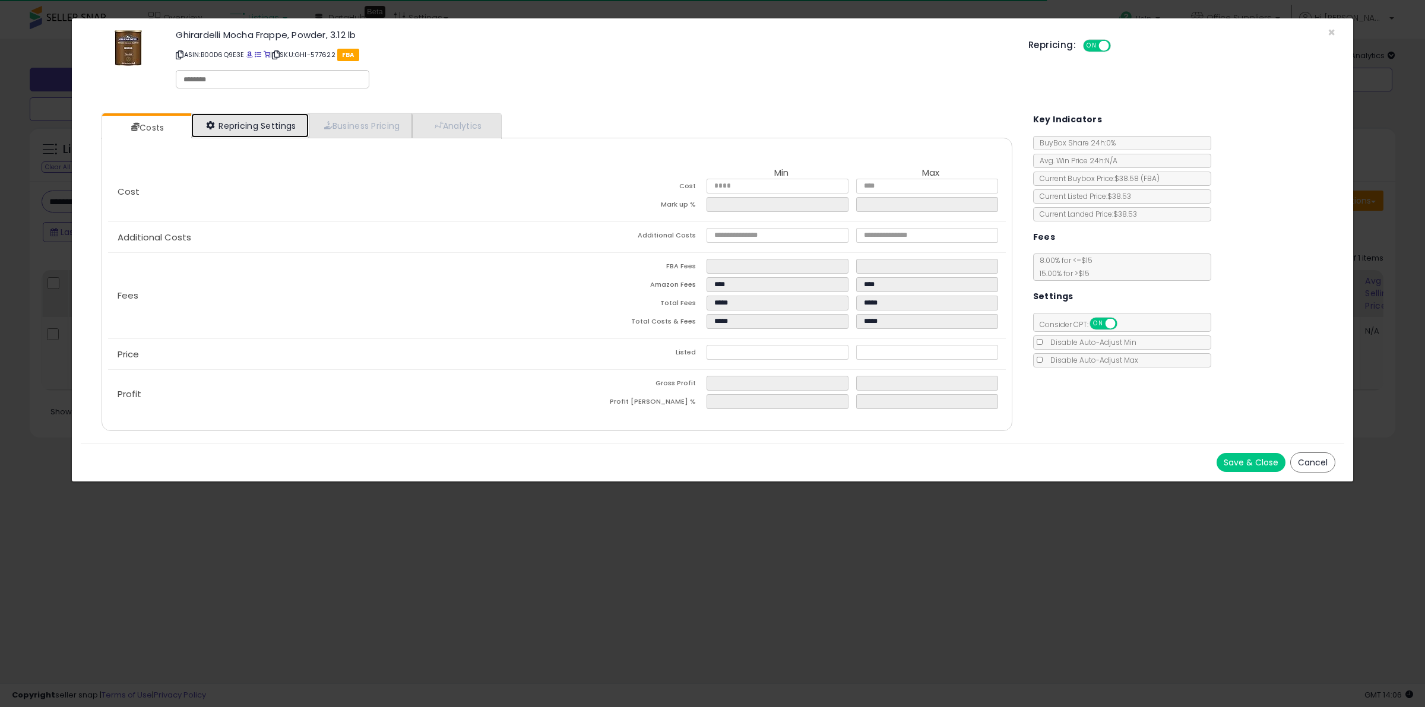  Describe the element at coordinates (1063, 267) in the screenshot. I see `span: 8.00 % for <= $15` at that location.